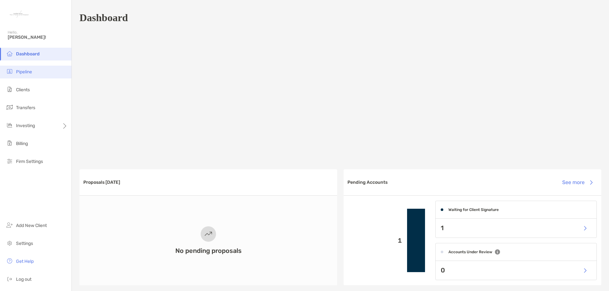 Image resolution: width=609 pixels, height=291 pixels. I want to click on img: billing icon, so click(10, 143).